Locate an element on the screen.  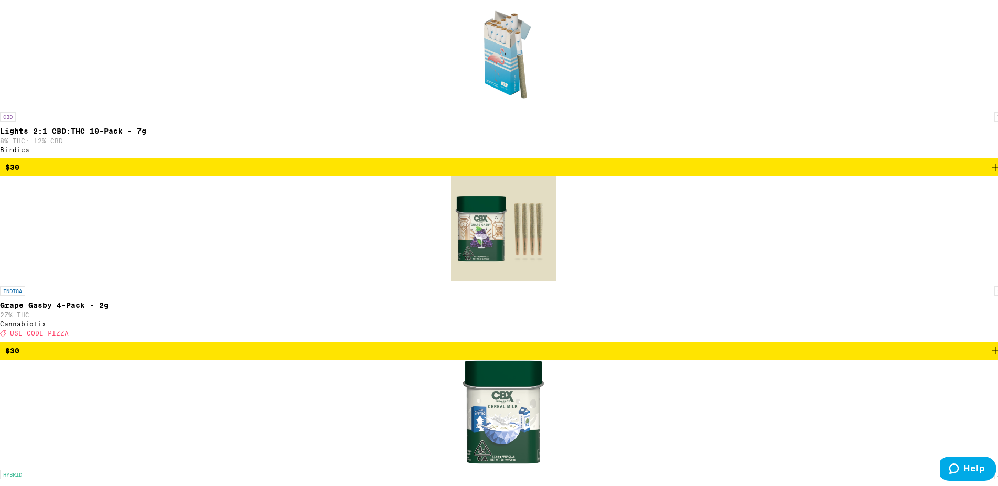
span: USE CODE PIZZA is located at coordinates (39, 331).